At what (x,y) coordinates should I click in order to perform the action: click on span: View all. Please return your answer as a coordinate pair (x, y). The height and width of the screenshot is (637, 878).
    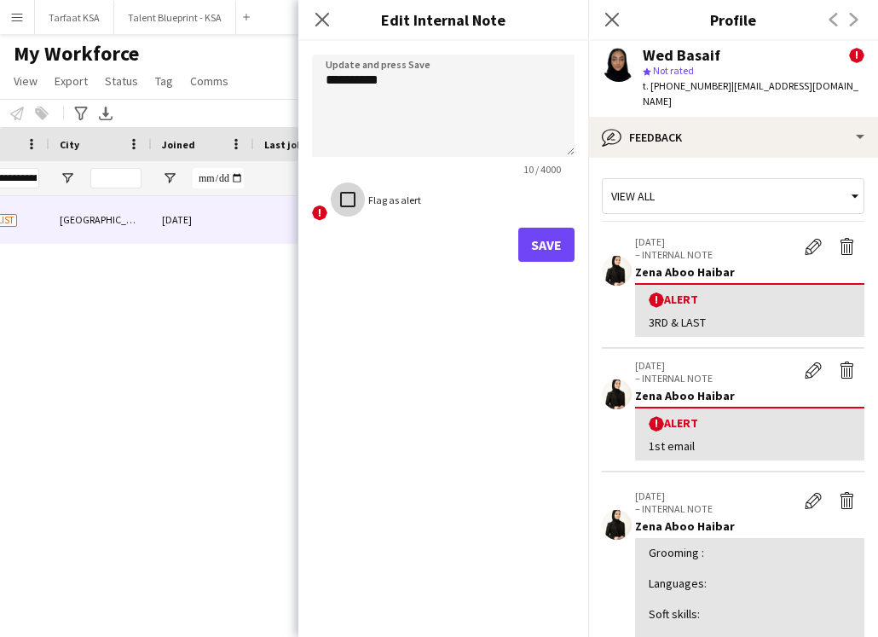
    Looking at the image, I should click on (633, 196).